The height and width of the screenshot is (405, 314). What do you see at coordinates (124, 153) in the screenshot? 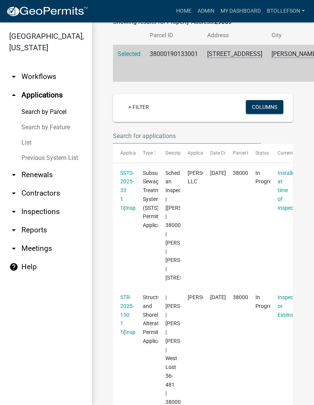
I see `datatable-header-cell: Application Number` at bounding box center [124, 153].